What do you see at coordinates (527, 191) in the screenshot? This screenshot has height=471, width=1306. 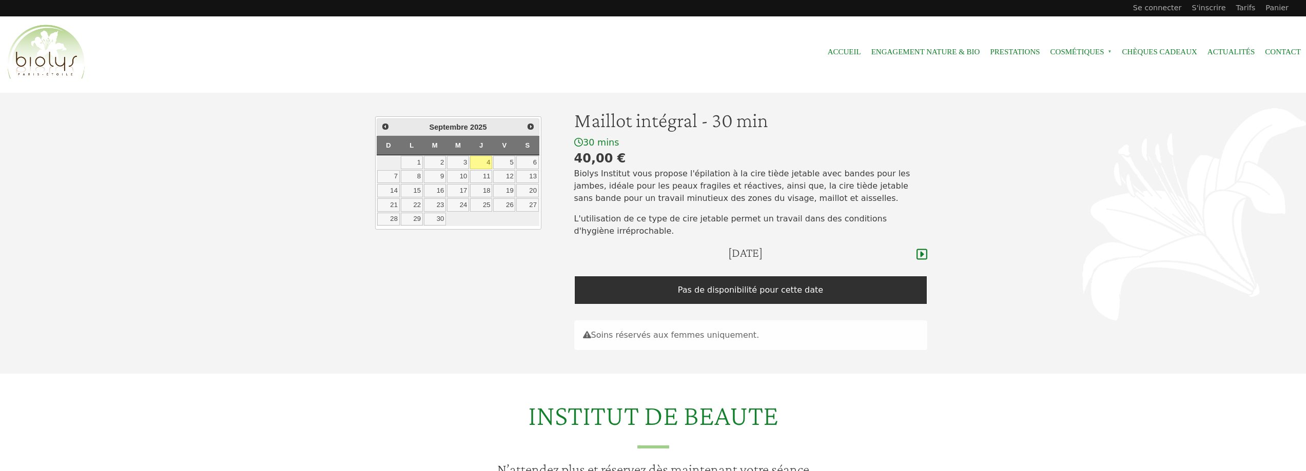 I see `a: 20` at bounding box center [527, 191].